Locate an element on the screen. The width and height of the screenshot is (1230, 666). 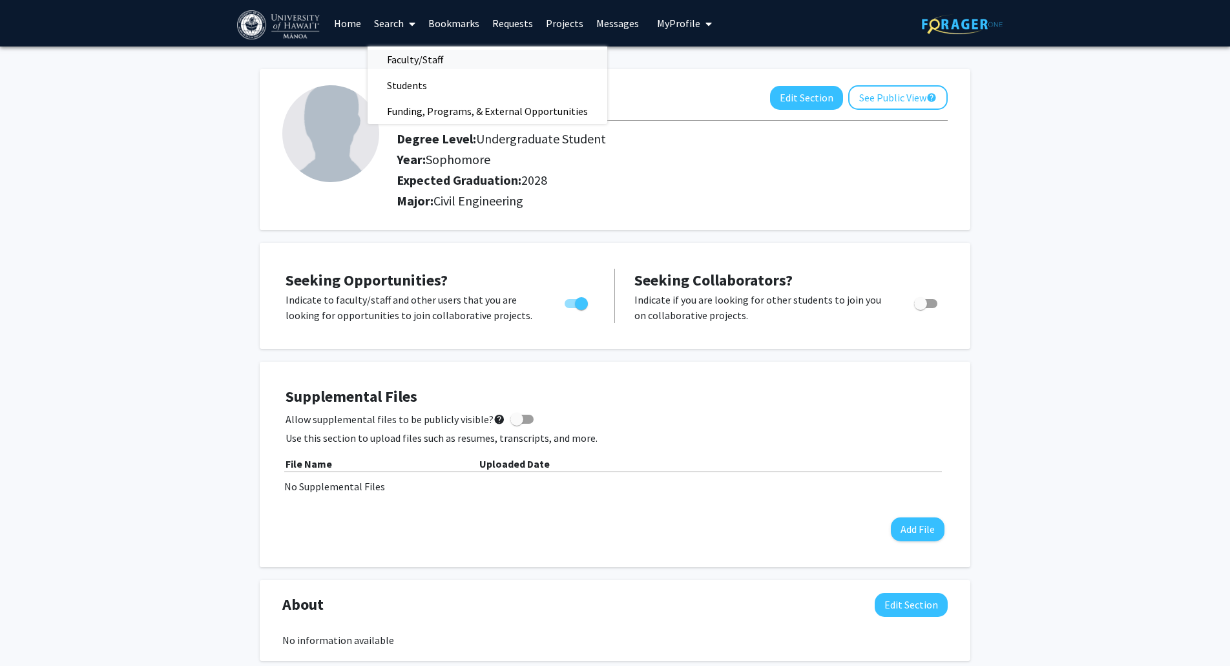
h4: Supplemental Files is located at coordinates (615, 397).